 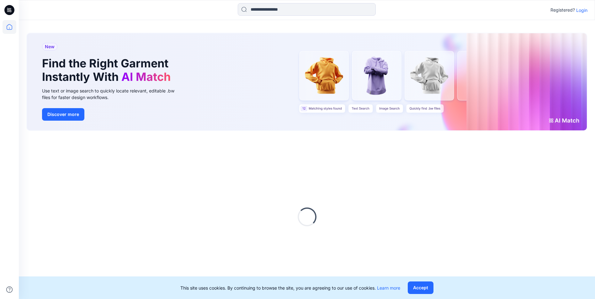 I want to click on a: Learn more, so click(x=389, y=288).